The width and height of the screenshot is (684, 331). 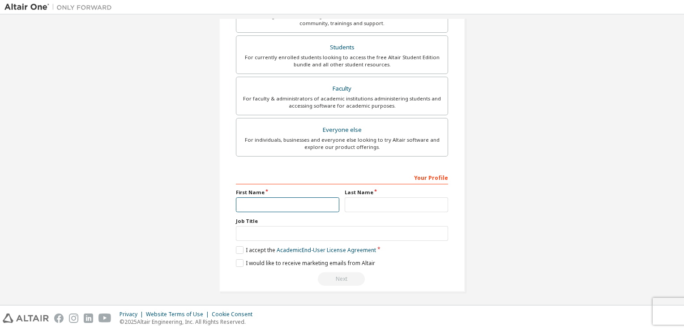 I want to click on div: For individuals, businesses and everyone else looking to try Altair software and explore our prod..., so click(x=342, y=143).